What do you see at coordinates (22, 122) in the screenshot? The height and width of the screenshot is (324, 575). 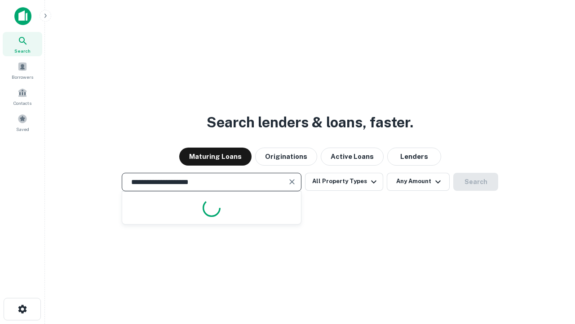 I see `a: Saved` at bounding box center [22, 122].